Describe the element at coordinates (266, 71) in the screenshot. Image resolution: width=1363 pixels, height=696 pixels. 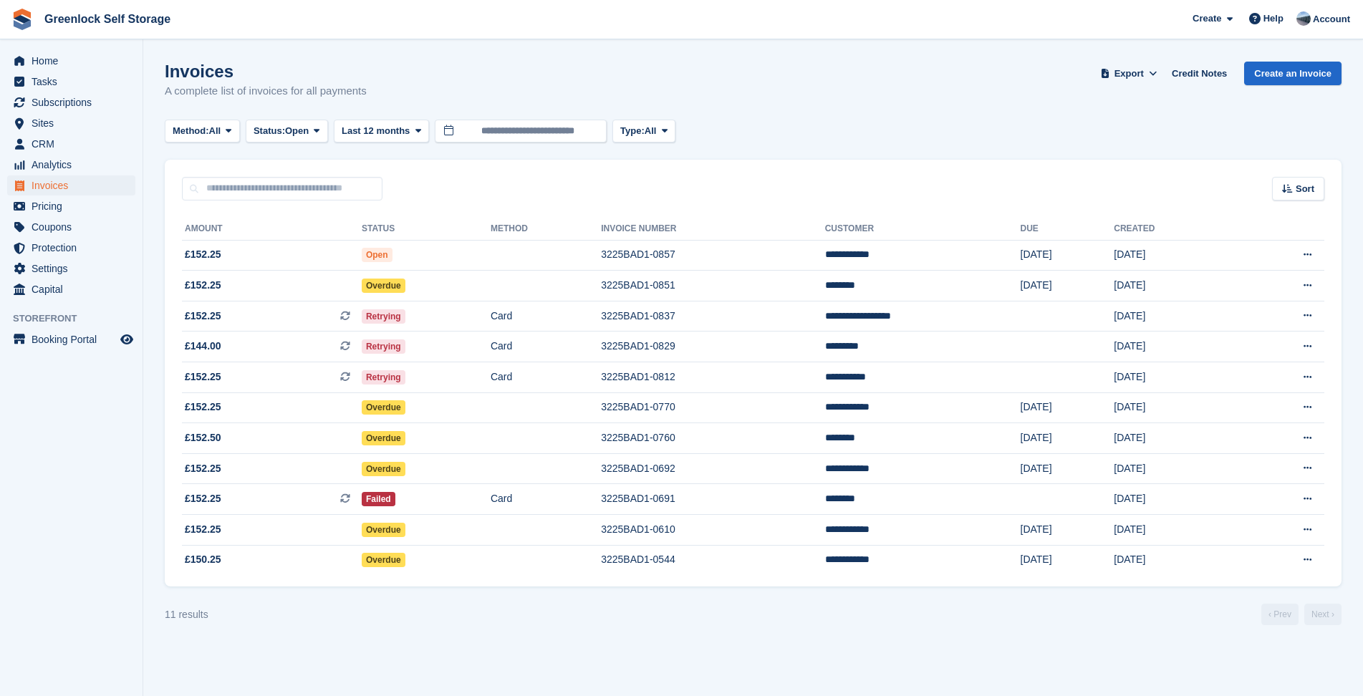
I see `h1: Invoices` at that location.